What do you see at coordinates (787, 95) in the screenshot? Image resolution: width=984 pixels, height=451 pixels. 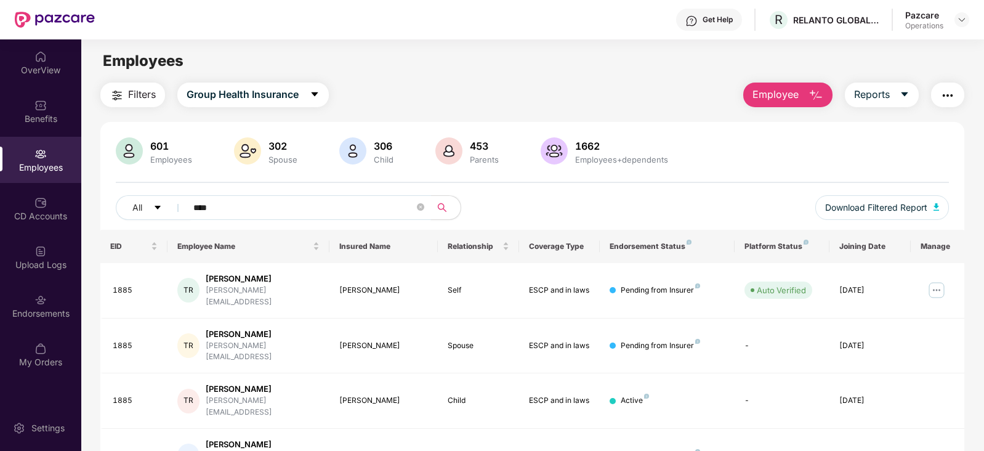 I see `button: Employee` at bounding box center [787, 95].